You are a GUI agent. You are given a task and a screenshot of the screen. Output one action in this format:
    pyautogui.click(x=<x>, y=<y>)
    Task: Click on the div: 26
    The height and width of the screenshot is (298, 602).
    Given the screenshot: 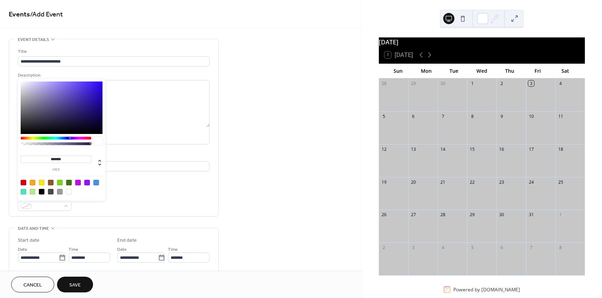 What is the action you would take?
    pyautogui.click(x=383, y=215)
    